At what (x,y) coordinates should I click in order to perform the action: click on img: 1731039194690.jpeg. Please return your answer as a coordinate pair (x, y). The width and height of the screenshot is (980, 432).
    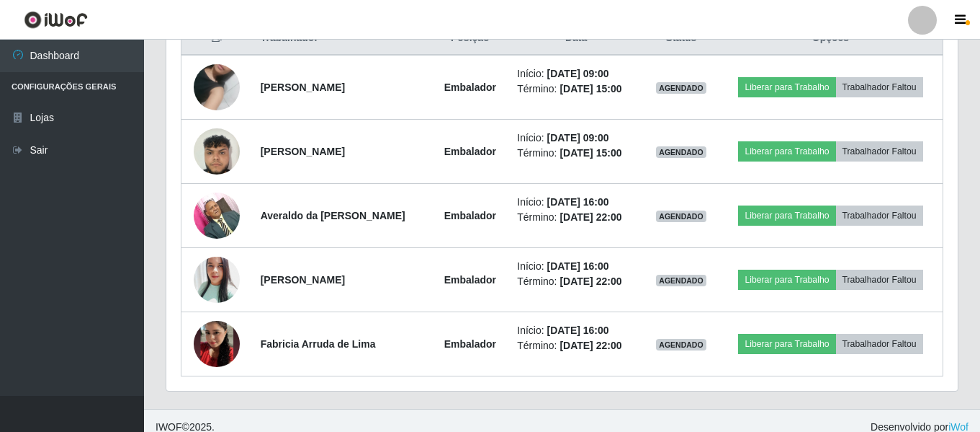
    Looking at the image, I should click on (217, 151).